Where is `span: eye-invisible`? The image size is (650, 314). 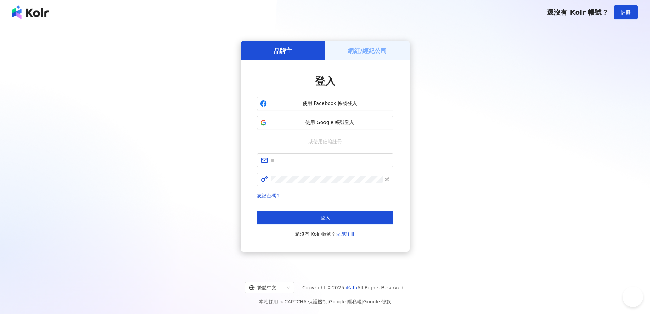 span: eye-invisible is located at coordinates (387, 179).